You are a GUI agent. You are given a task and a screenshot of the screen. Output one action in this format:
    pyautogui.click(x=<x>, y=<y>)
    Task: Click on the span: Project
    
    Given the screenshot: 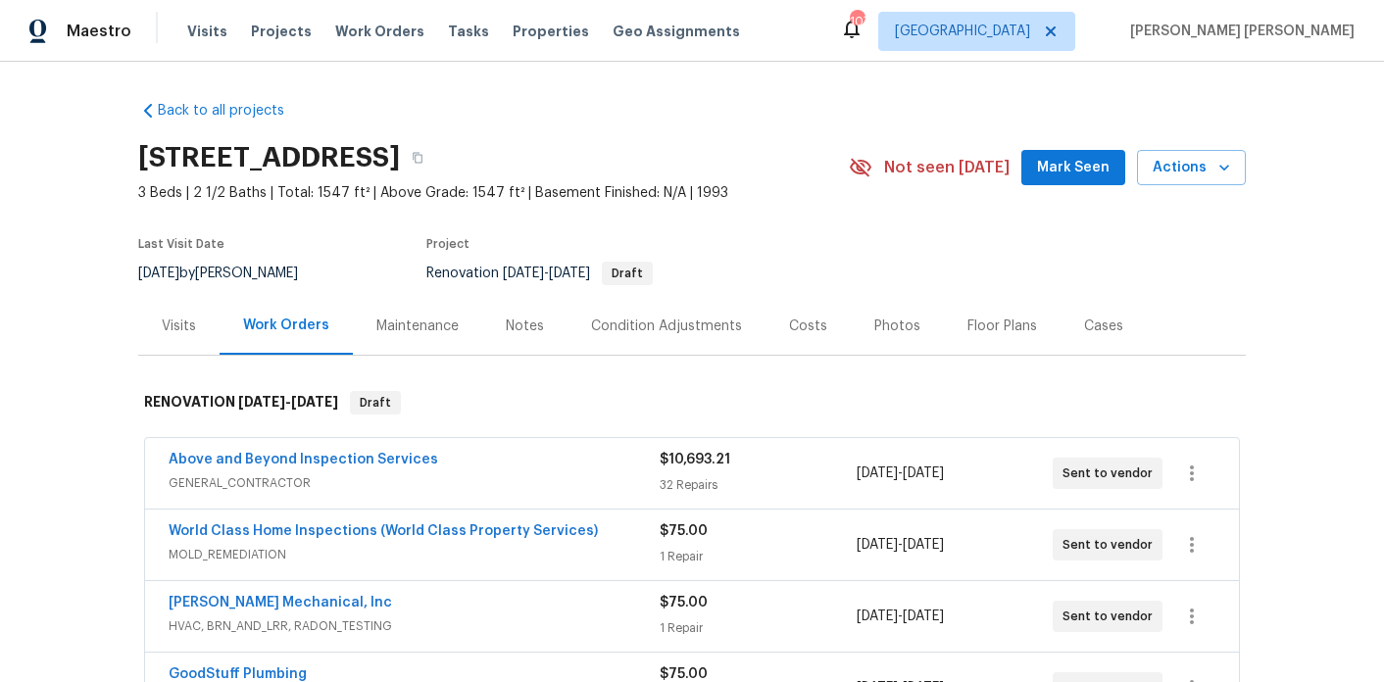 What is the action you would take?
    pyautogui.click(x=448, y=244)
    